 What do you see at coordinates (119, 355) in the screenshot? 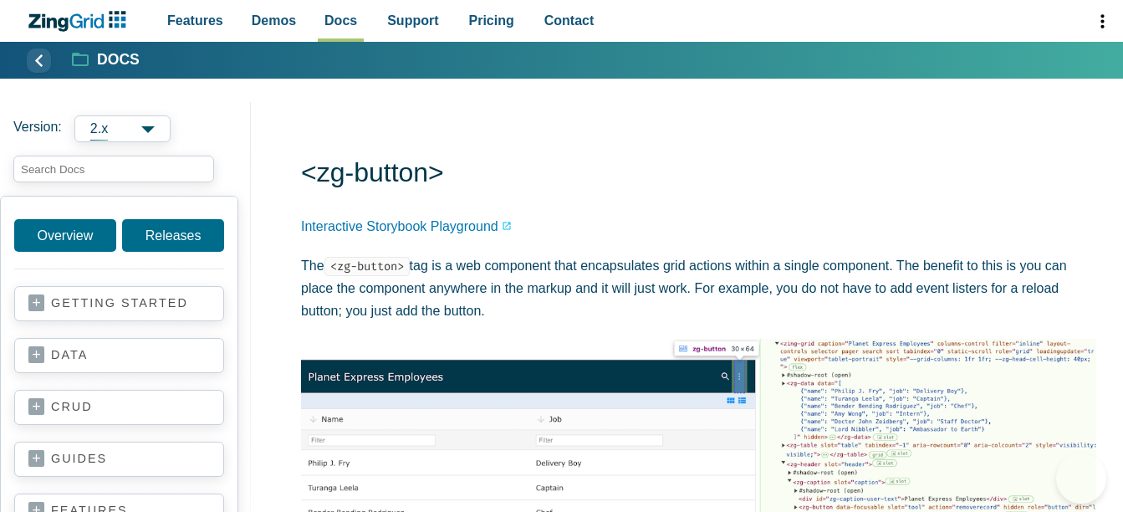
I see `a: data` at bounding box center [119, 355].